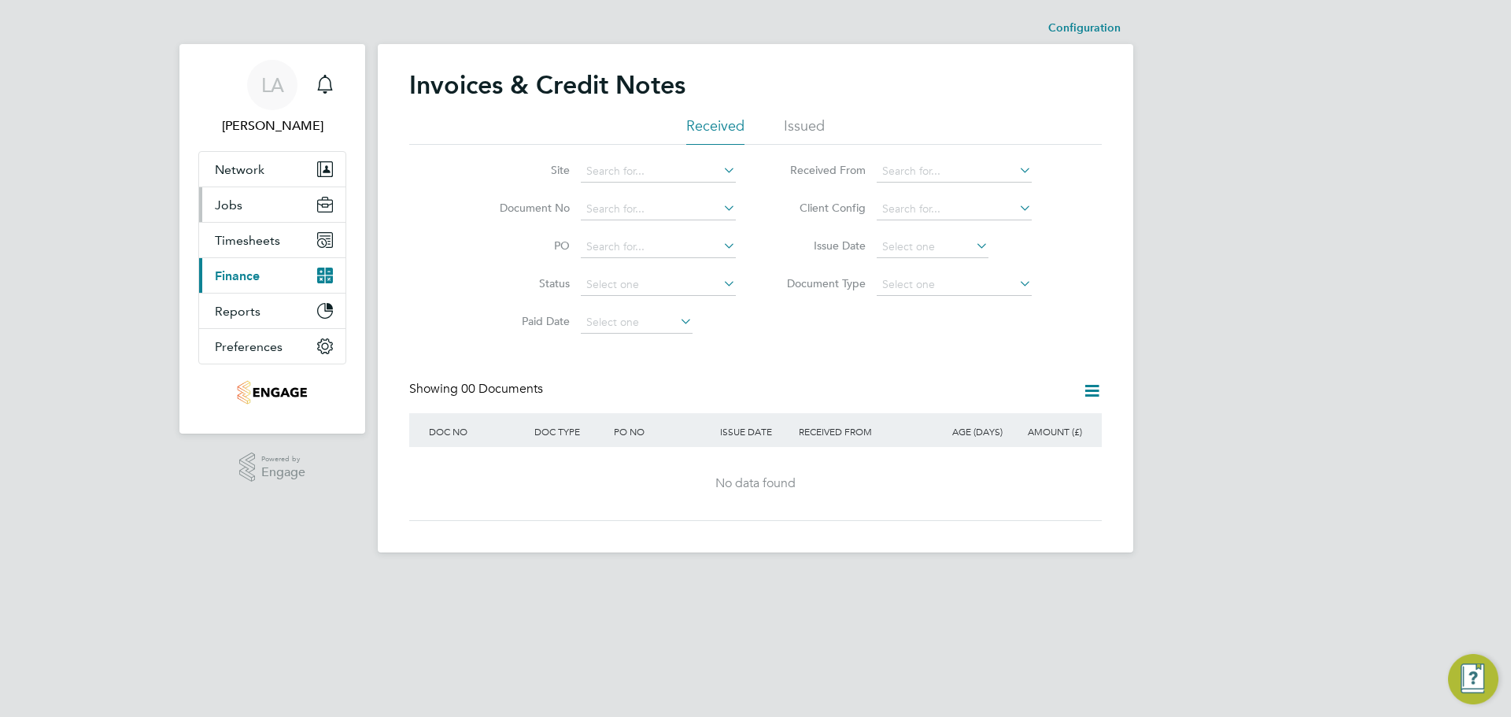  Describe the element at coordinates (820, 283) in the screenshot. I see `label: Document Type` at that location.